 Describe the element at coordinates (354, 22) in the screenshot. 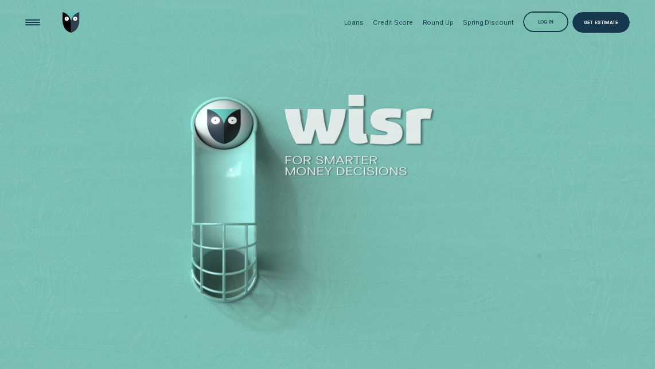

I see `div: Loans` at that location.